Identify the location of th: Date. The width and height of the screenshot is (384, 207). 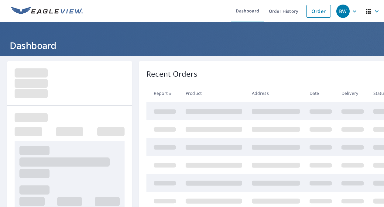
(320, 93).